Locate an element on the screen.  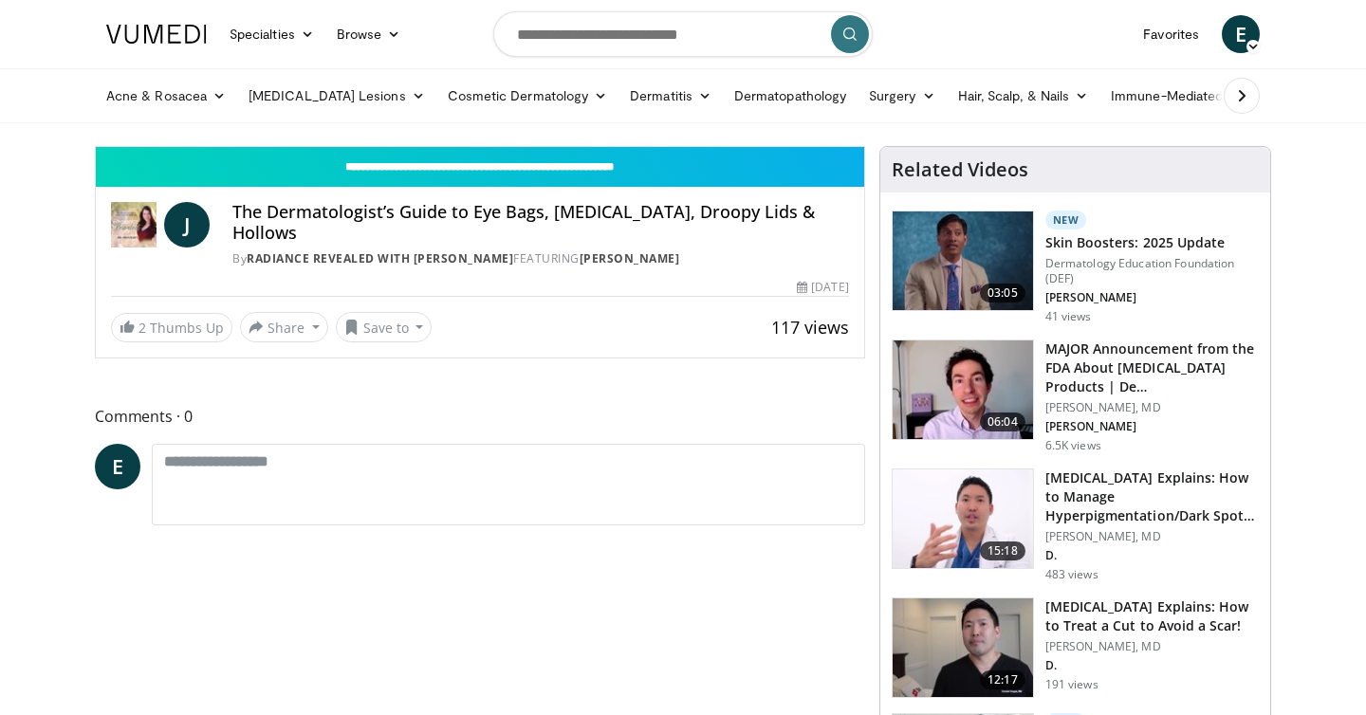
h3: Skin Boosters: 2025 Update is located at coordinates (1152, 243).